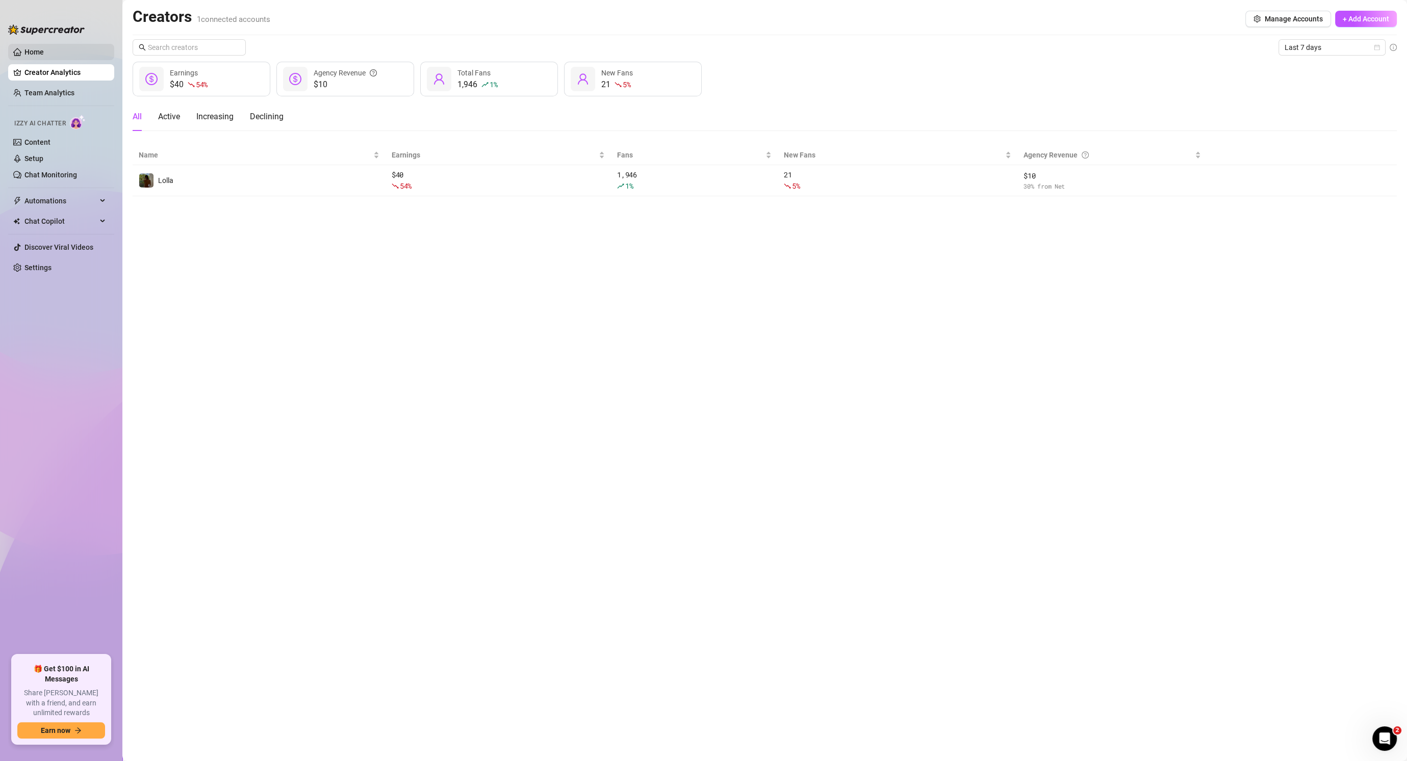 The height and width of the screenshot is (761, 1407). I want to click on div: All, so click(137, 117).